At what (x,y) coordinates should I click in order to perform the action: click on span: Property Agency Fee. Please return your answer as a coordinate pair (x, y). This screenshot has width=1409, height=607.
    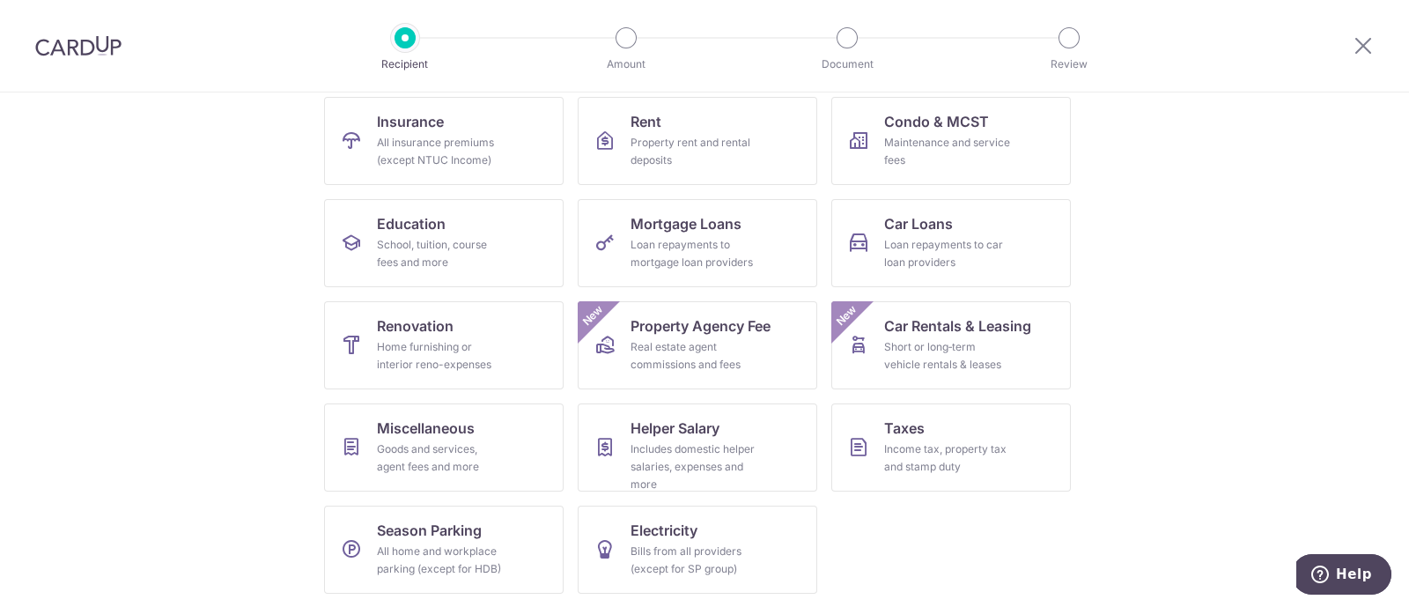
    Looking at the image, I should click on (700, 326).